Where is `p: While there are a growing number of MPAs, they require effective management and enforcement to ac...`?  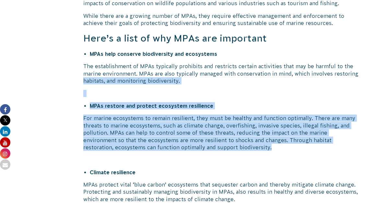
p: While there are a growing number of MPAs, they require effective management and enforcement to ac... is located at coordinates (222, 19).